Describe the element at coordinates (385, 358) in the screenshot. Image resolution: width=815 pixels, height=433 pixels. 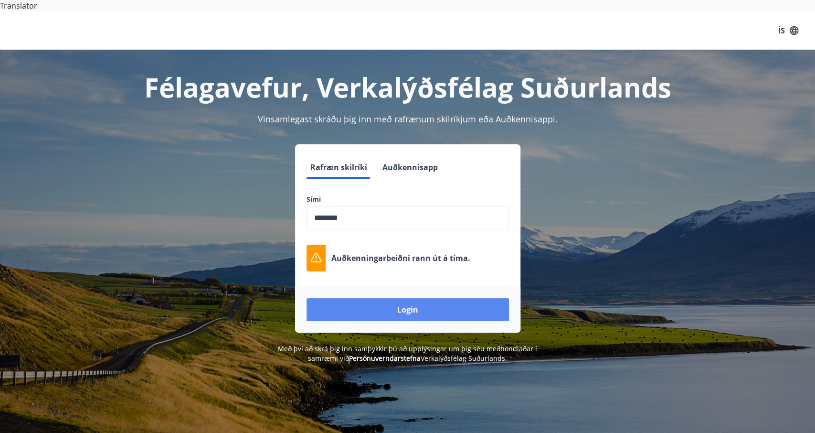
I see `a: Persónuverndarstefna` at that location.